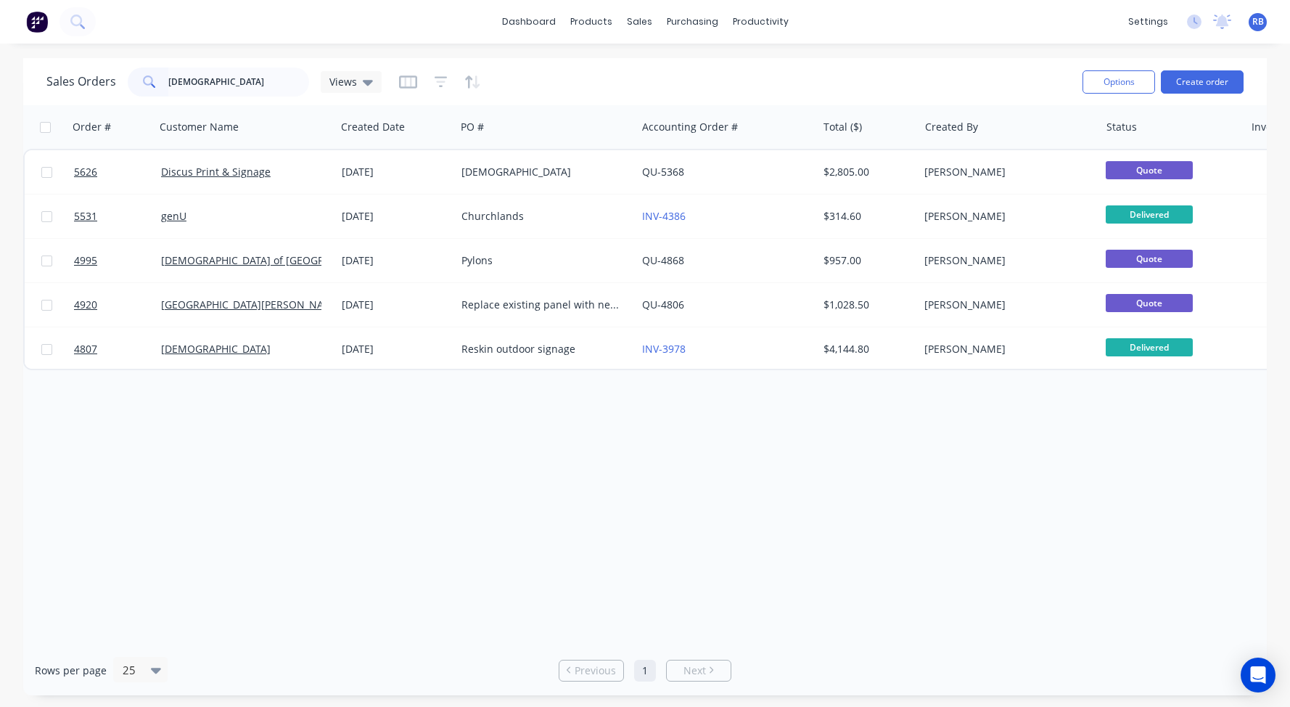 The image size is (1290, 707). Describe the element at coordinates (70, 670) in the screenshot. I see `span: Rows per page` at that location.